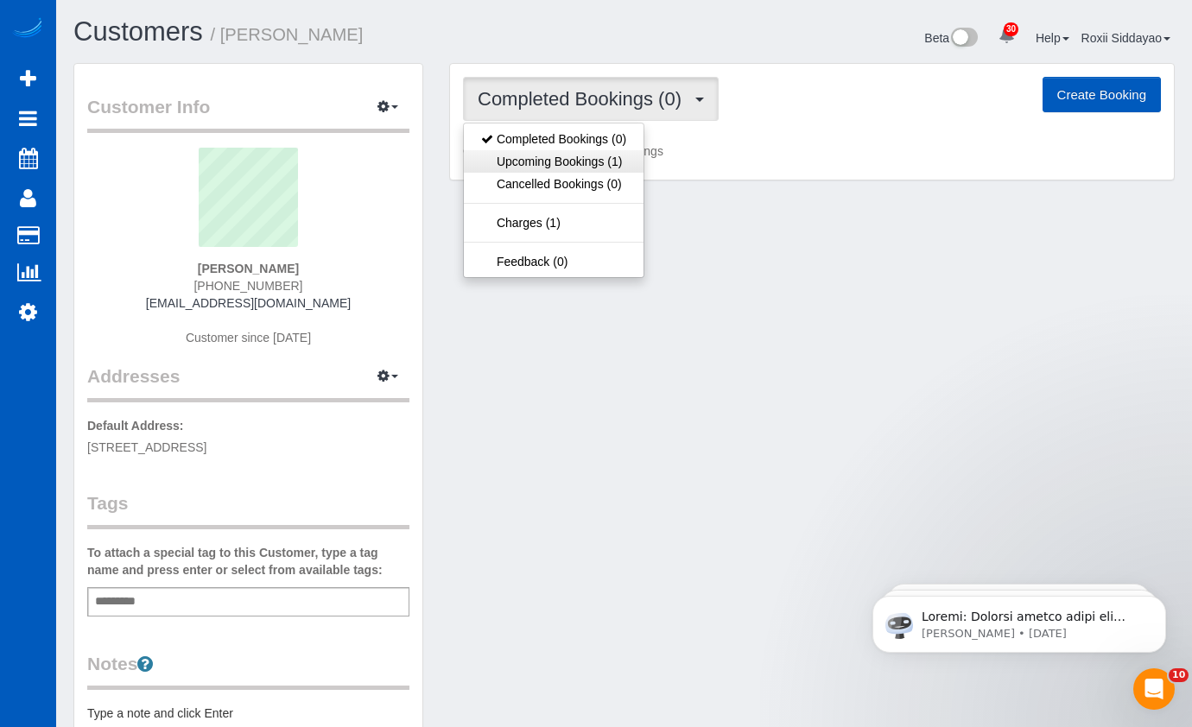 The height and width of the screenshot is (727, 1192). What do you see at coordinates (1010, 29) in the screenshot?
I see `span: 30` at bounding box center [1010, 29].